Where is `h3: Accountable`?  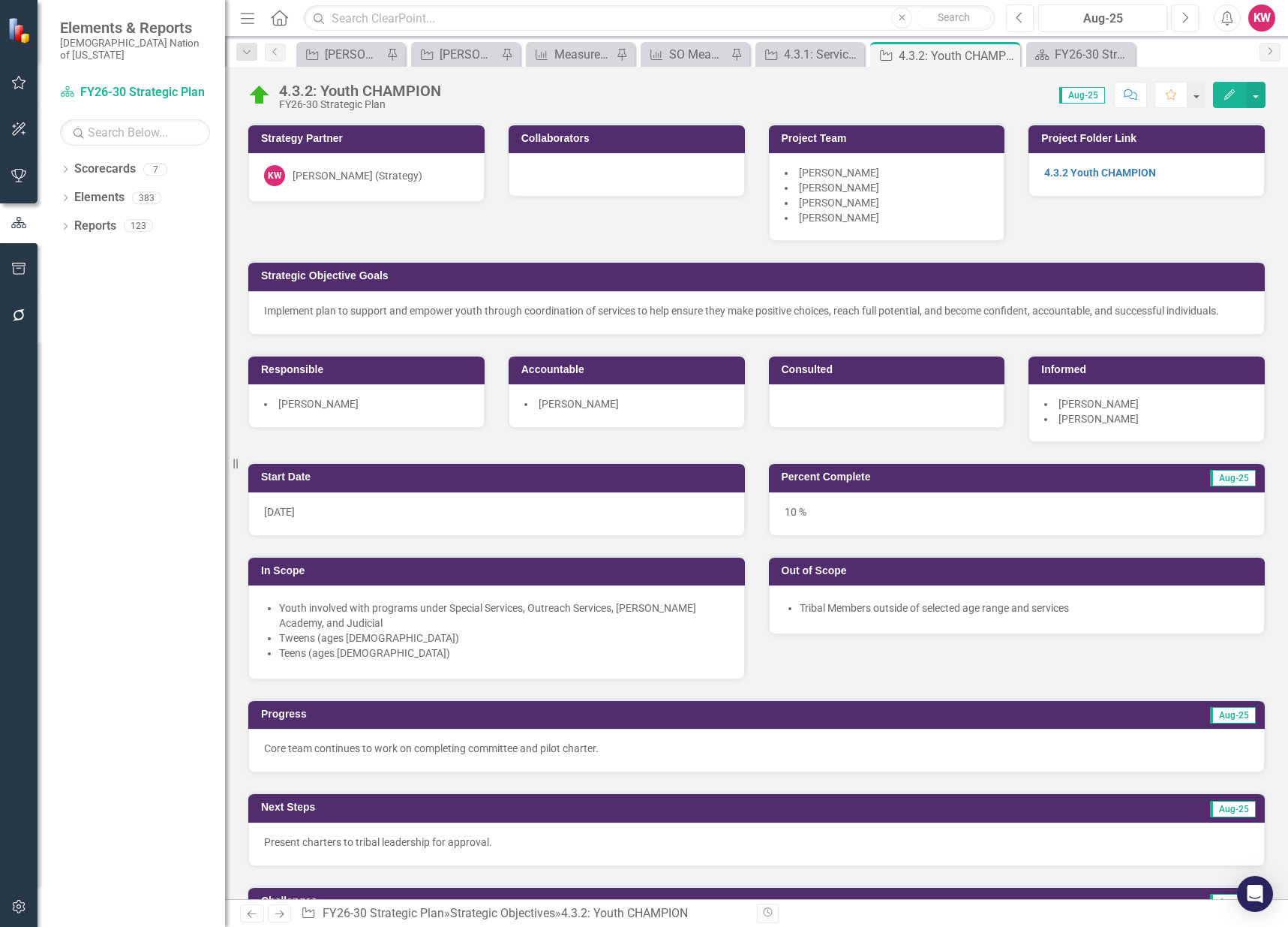 h3: Accountable is located at coordinates (630, 370).